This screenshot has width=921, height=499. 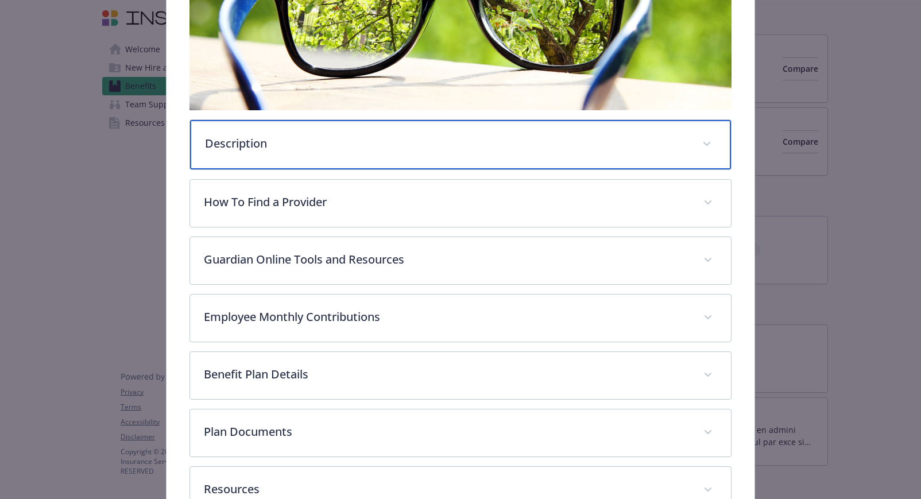 I want to click on div: How To Find a Provider, so click(x=460, y=203).